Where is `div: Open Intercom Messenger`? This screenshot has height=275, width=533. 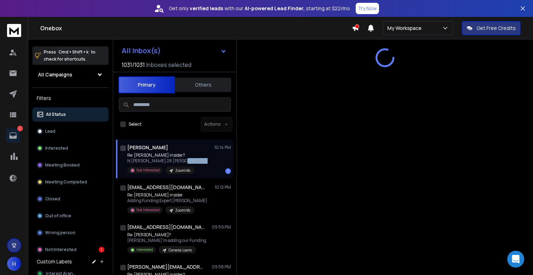
div: Open Intercom Messenger is located at coordinates (516, 259).